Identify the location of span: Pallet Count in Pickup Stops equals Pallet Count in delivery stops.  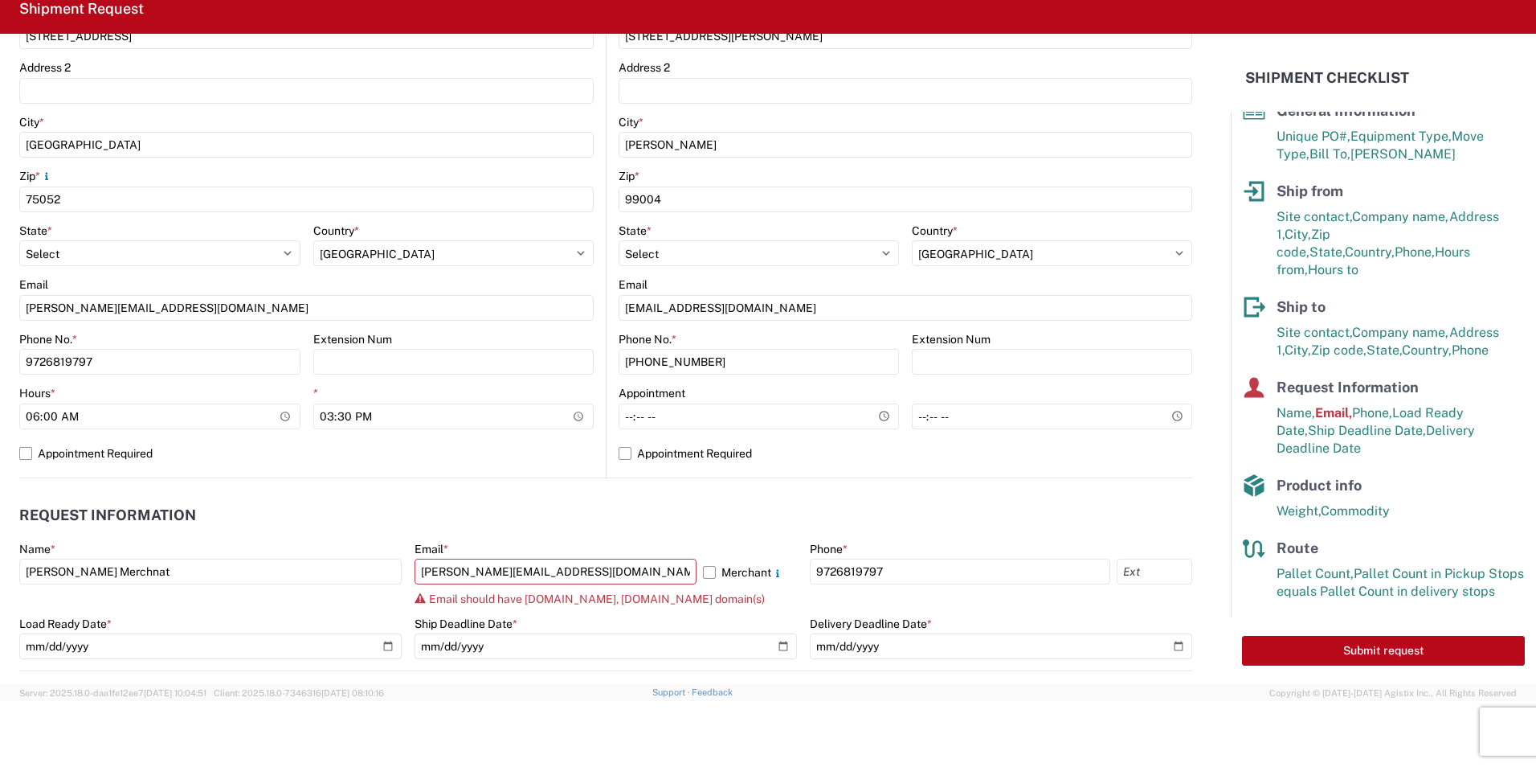
(1401, 582).